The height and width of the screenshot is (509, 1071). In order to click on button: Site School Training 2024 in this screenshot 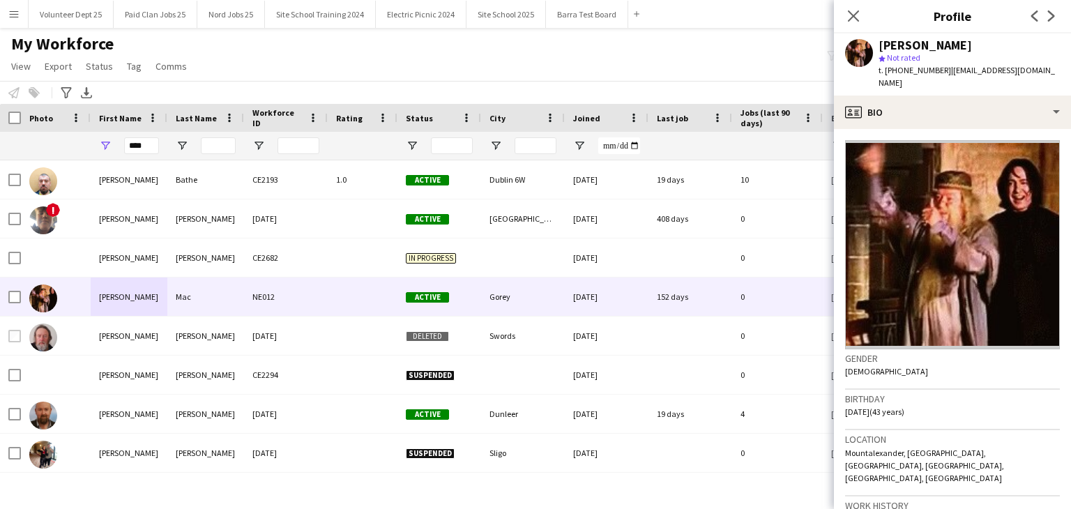, I will do `click(320, 14)`.